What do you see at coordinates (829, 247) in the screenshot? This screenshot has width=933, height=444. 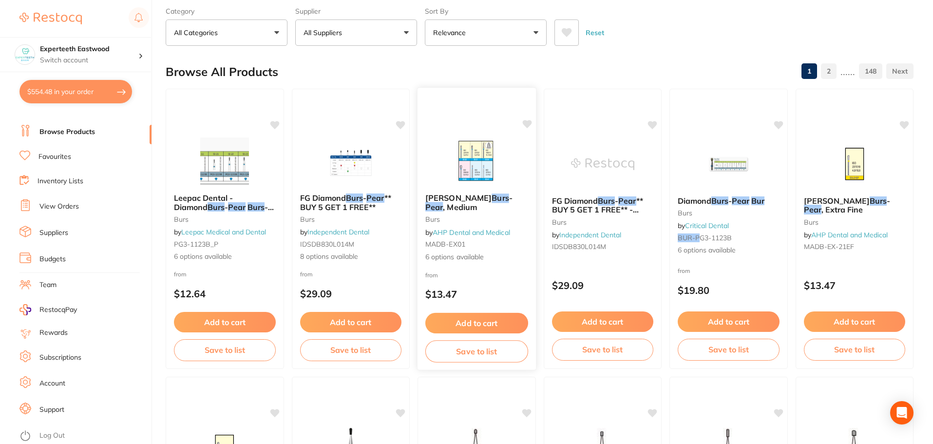 I see `span: MADB-EX-21EF` at bounding box center [829, 247].